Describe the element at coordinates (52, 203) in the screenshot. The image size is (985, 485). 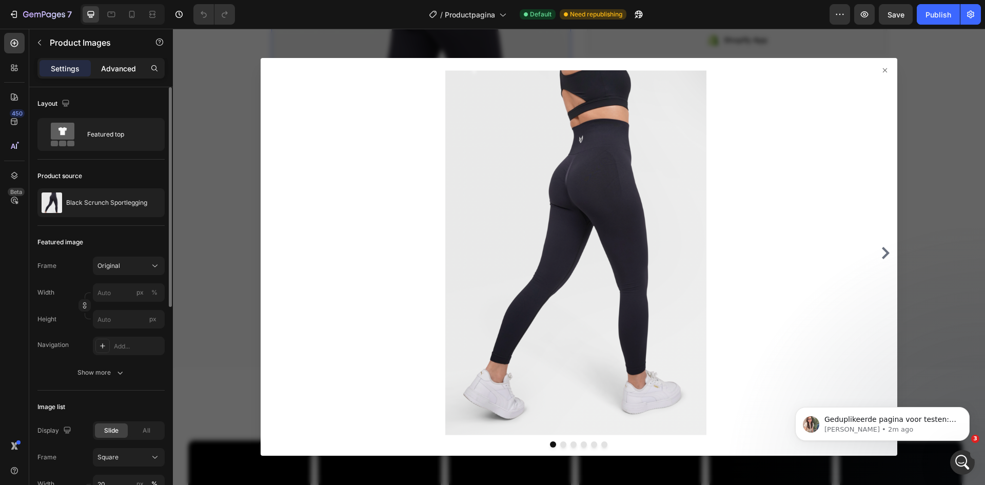
I see `img: product feature img` at that location.